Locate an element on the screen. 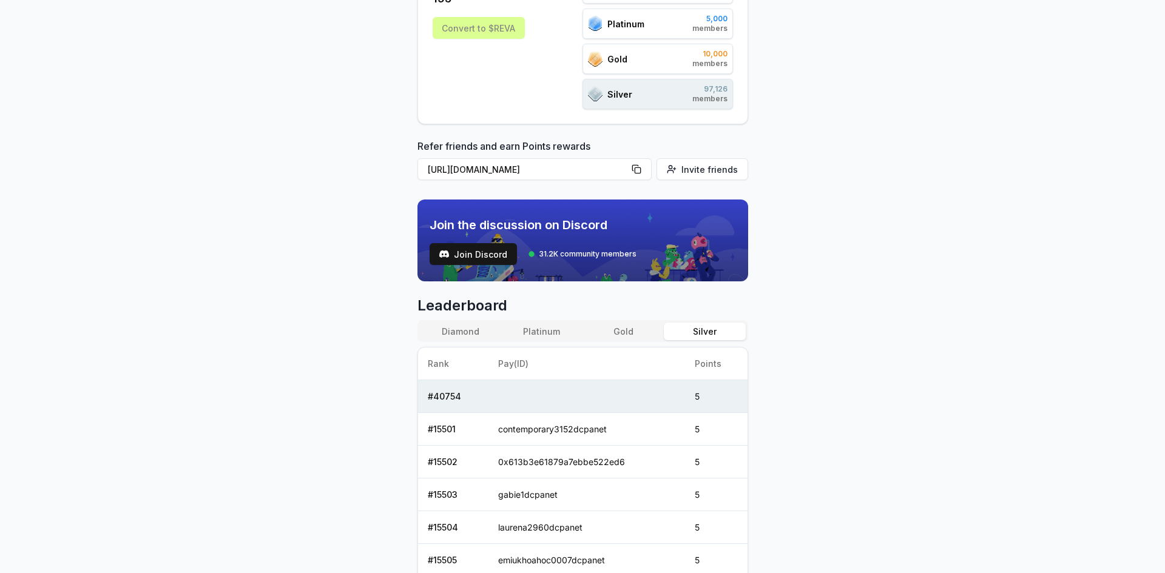  td: # 15501 is located at coordinates (453, 430).